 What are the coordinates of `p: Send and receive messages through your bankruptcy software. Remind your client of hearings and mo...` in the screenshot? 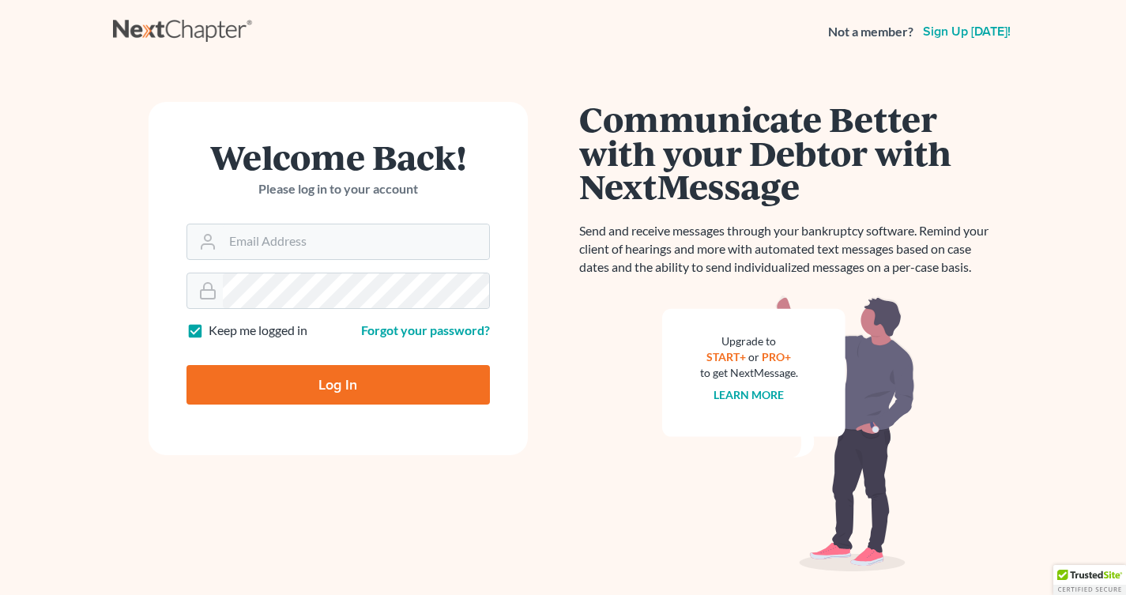 It's located at (788, 249).